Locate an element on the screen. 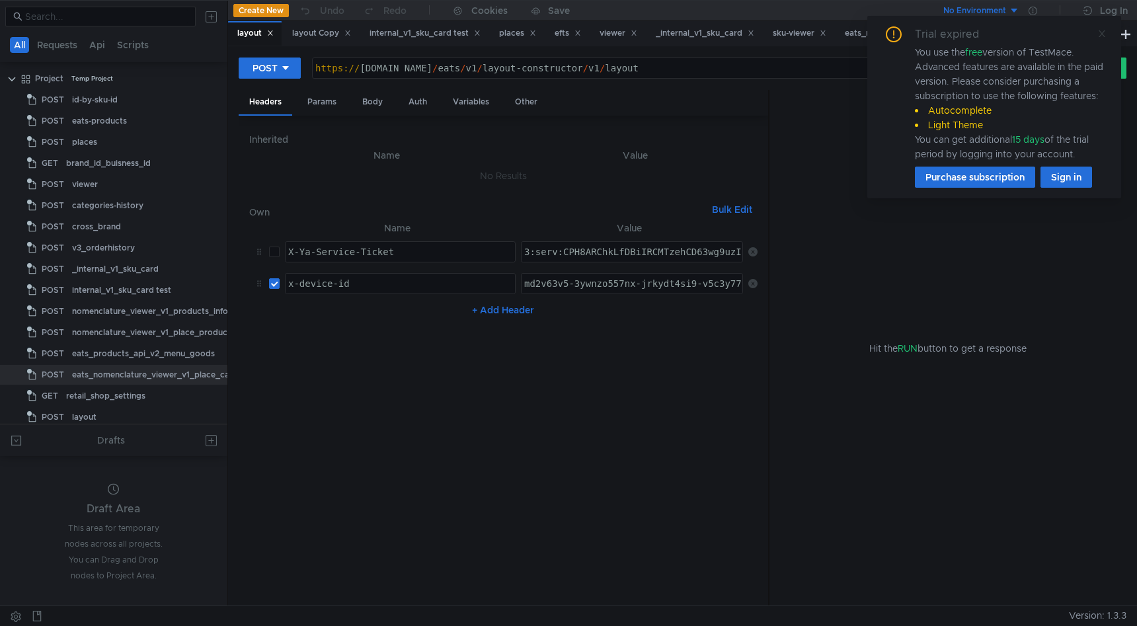  div: nomenclature_viewer_v1_place_products_info is located at coordinates (163, 333).